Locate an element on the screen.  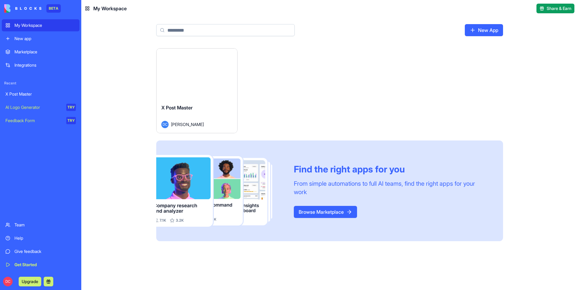
div: From simple automations to full AI teams, find the right apps for your work is located at coordinates (391, 188).